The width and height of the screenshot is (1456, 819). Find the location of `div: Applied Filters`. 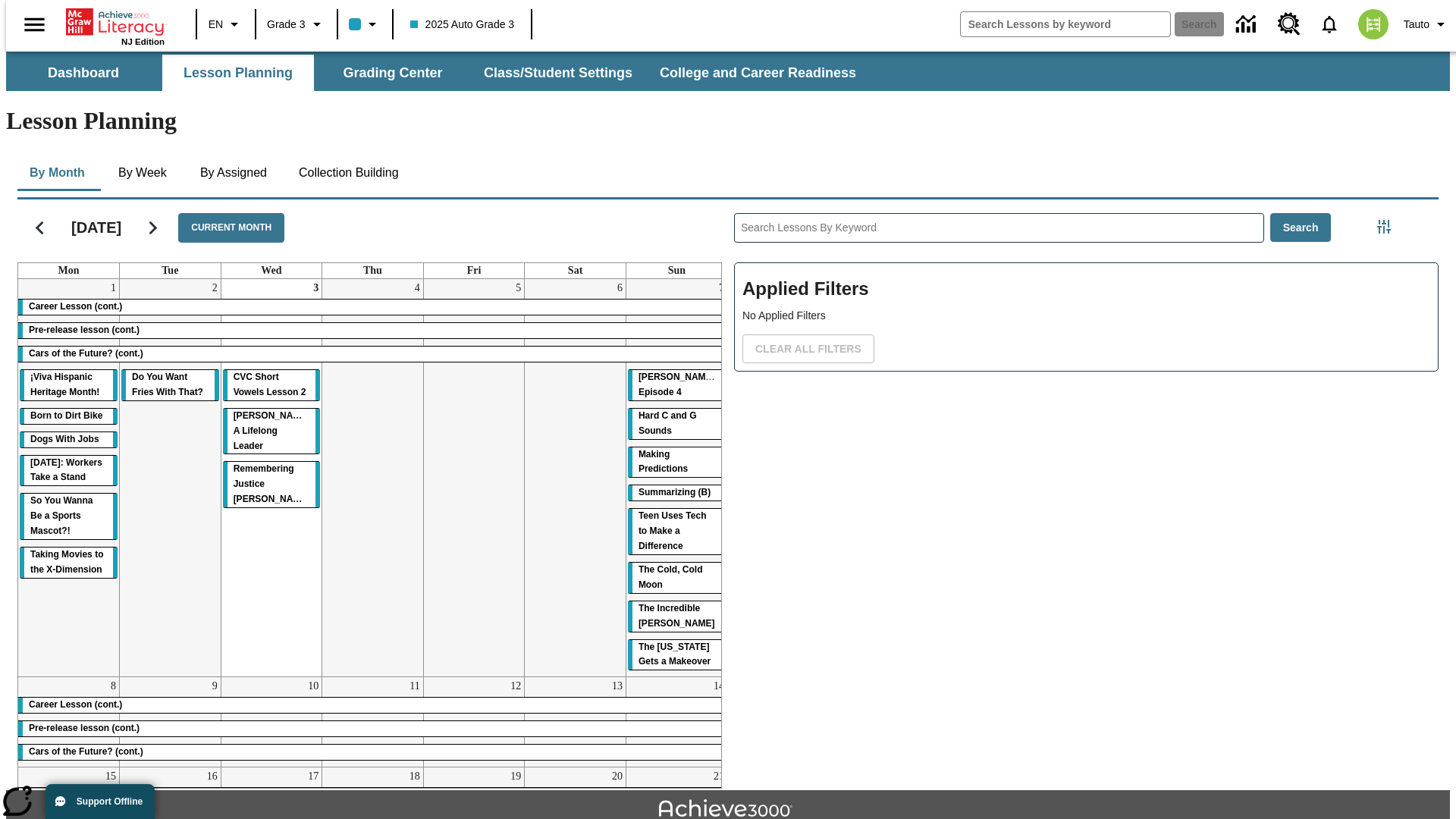

div: Applied Filters is located at coordinates (1087, 317).